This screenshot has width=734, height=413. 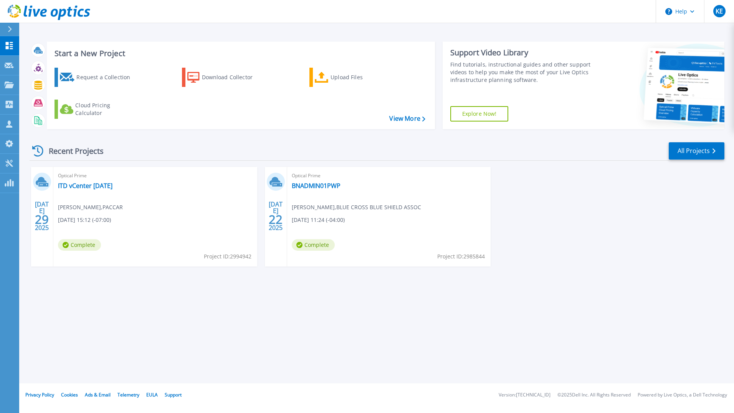 I want to click on span: 29, so click(x=42, y=219).